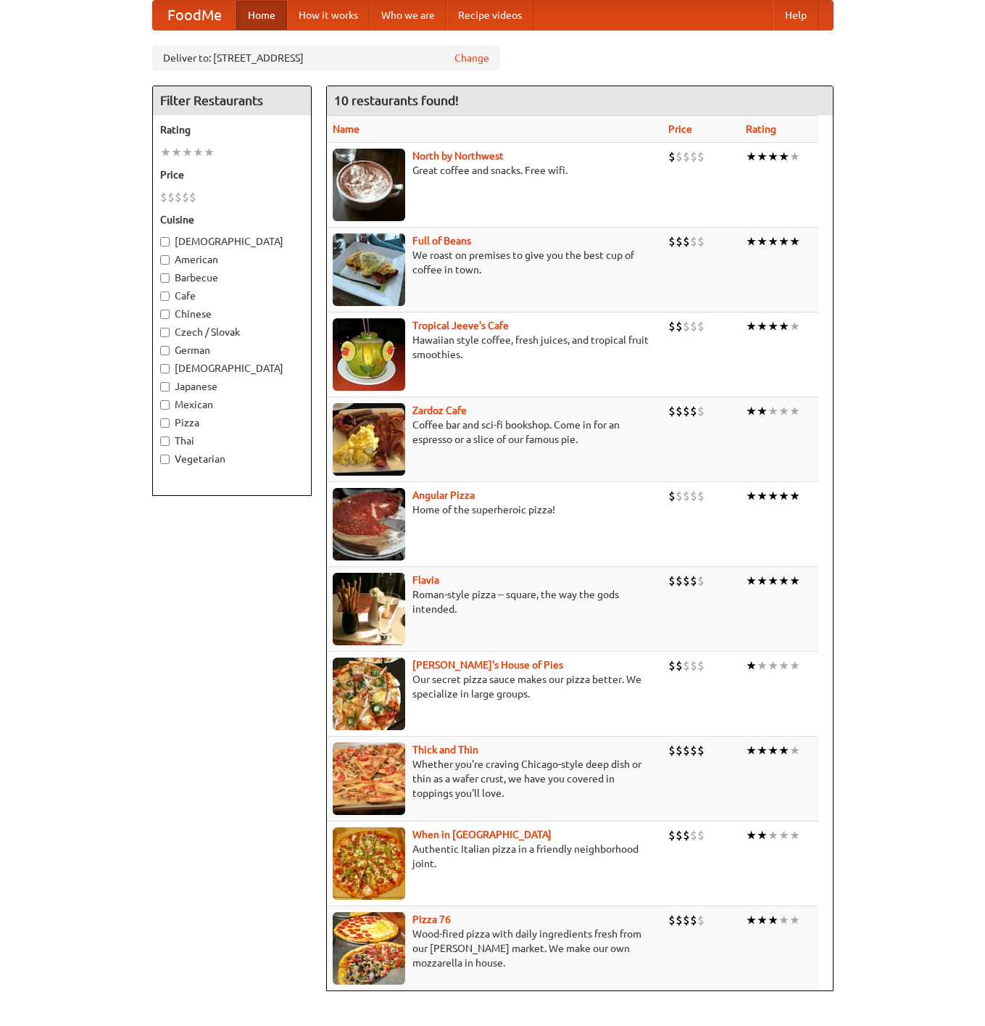  Describe the element at coordinates (369, 948) in the screenshot. I see `img: pizza76.jpg` at that location.